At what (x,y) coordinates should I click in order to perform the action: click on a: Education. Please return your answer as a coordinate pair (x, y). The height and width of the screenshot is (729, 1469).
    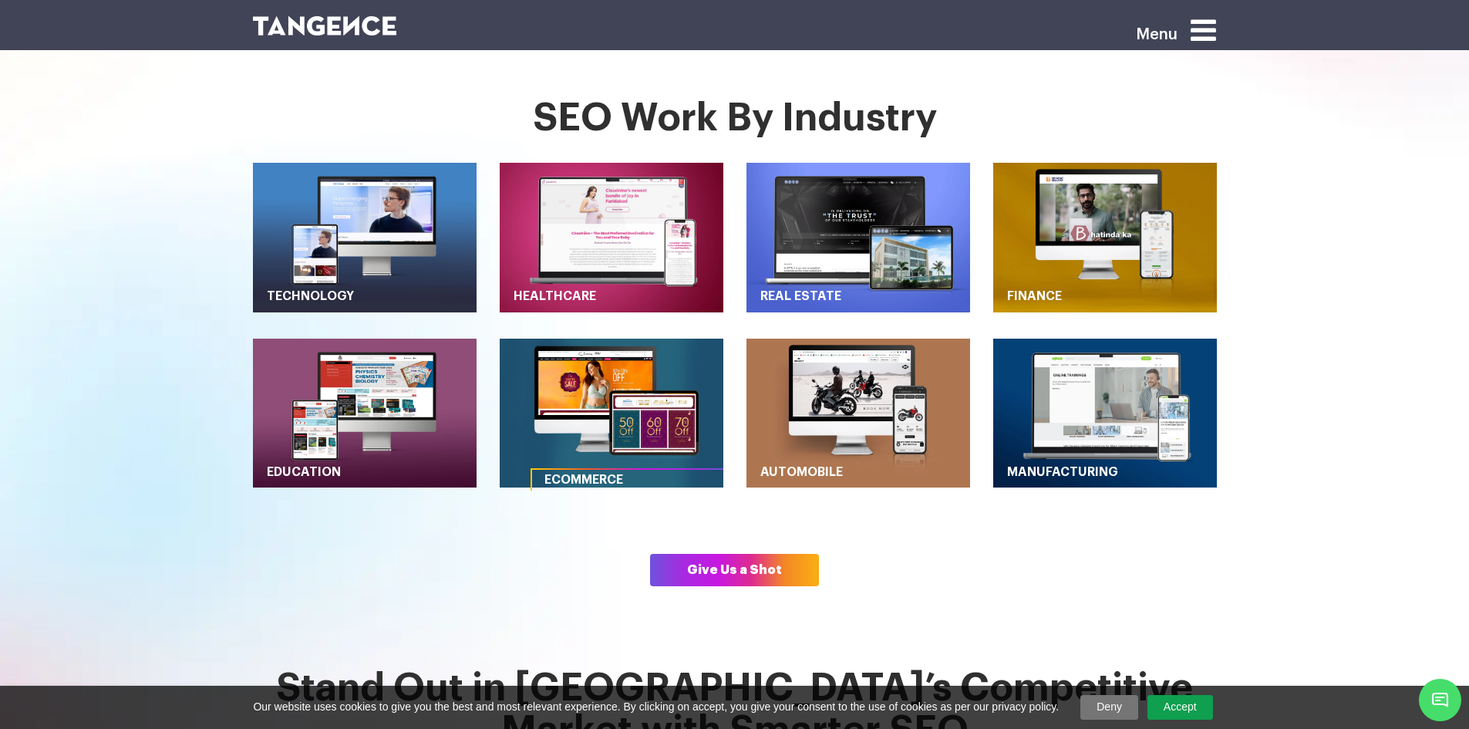
    Looking at the image, I should click on (365, 472).